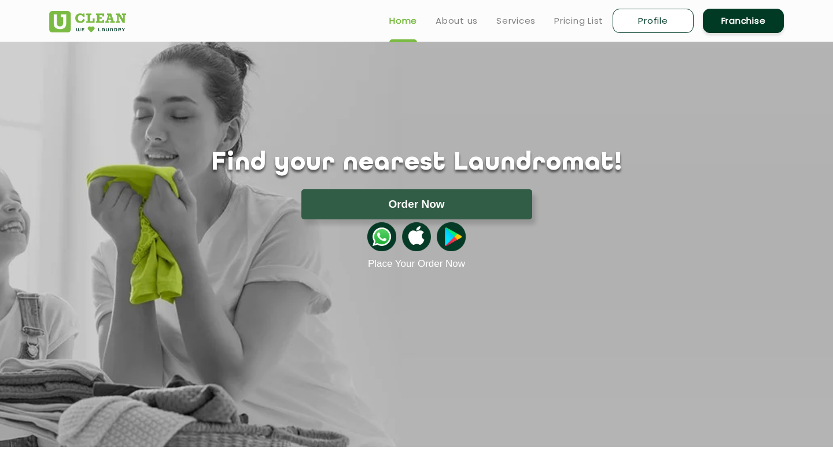 The width and height of the screenshot is (833, 470). What do you see at coordinates (653, 21) in the screenshot?
I see `a: Profile` at bounding box center [653, 21].